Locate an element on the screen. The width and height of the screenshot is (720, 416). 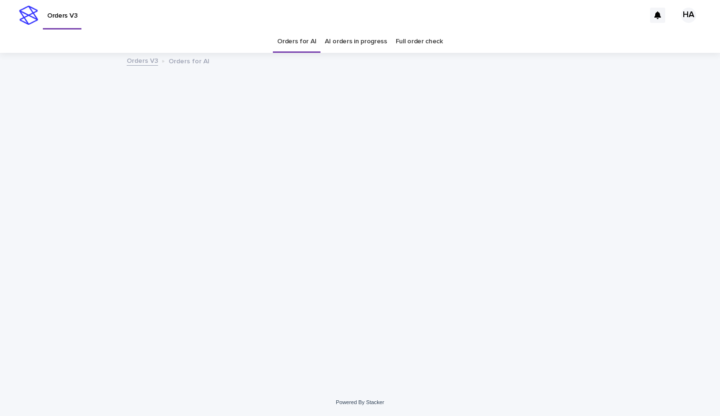
a: AI orders in progress is located at coordinates (356, 41).